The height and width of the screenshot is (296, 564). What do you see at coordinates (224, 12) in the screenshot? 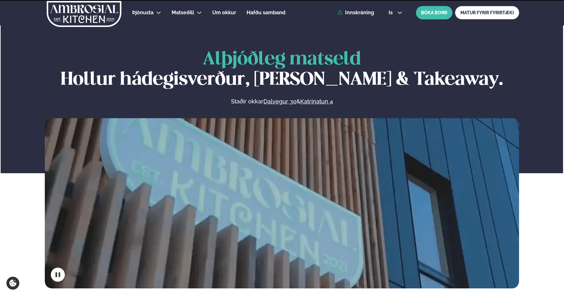
I see `span: Um okkur` at bounding box center [224, 12].